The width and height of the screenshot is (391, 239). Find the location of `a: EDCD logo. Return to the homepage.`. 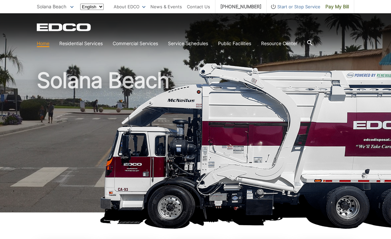

a: EDCD logo. Return to the homepage. is located at coordinates (64, 27).